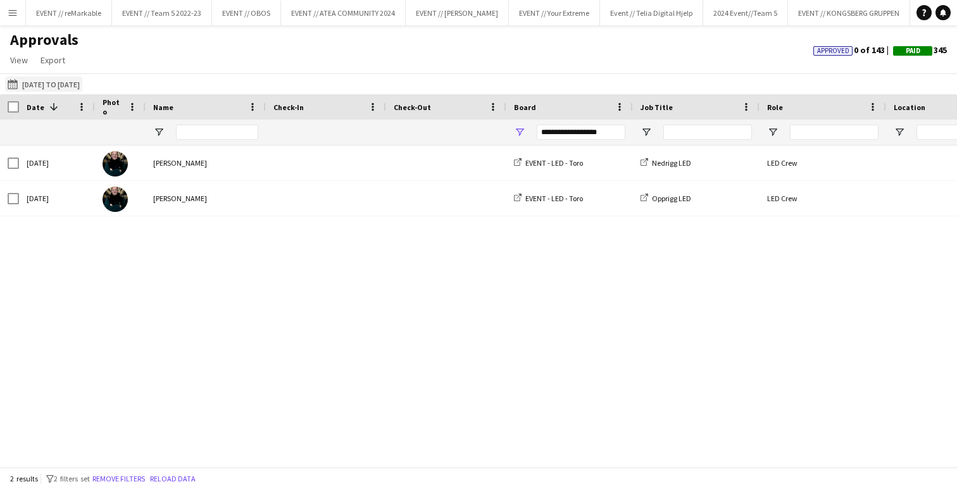  Describe the element at coordinates (19, 60) in the screenshot. I see `span: View` at that location.